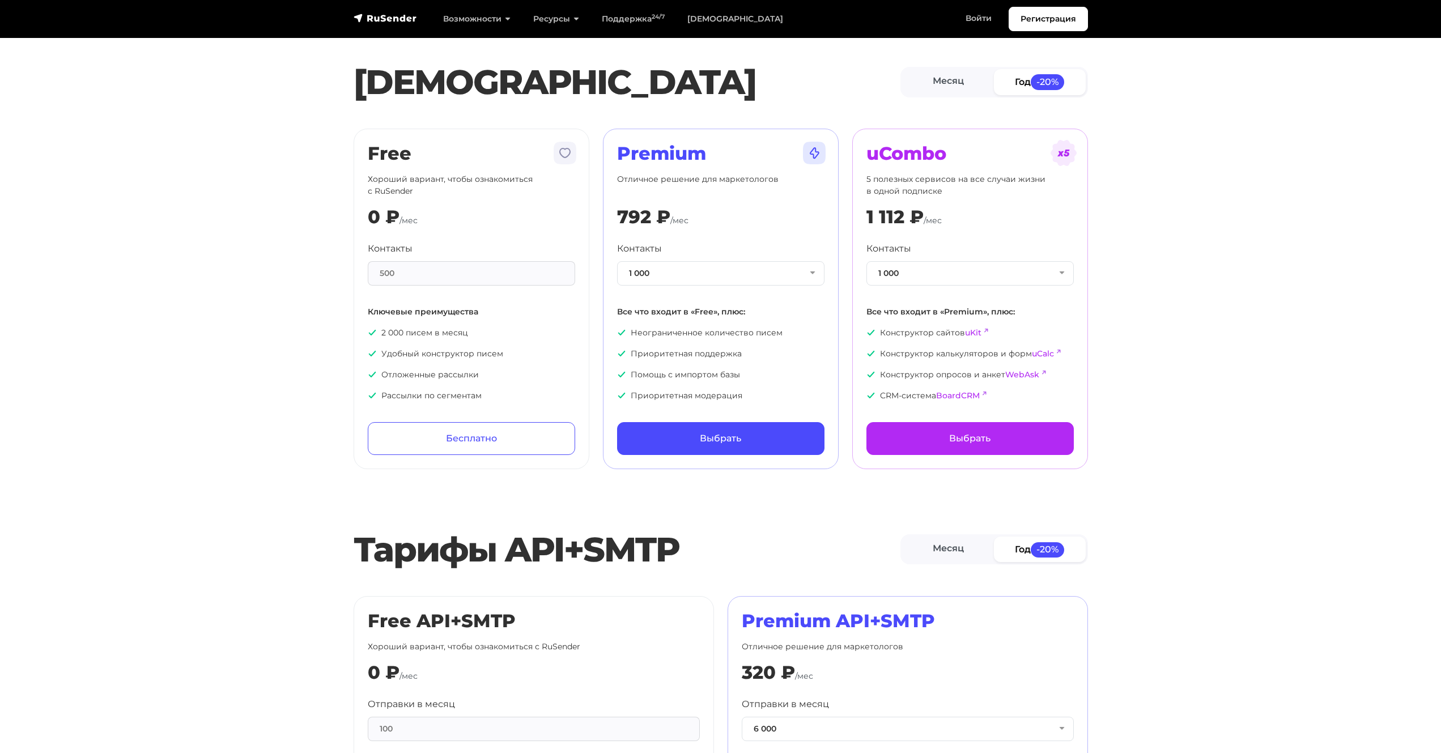 The height and width of the screenshot is (753, 1441). Describe the element at coordinates (534, 621) in the screenshot. I see `h2: Free API+SMTP` at that location.